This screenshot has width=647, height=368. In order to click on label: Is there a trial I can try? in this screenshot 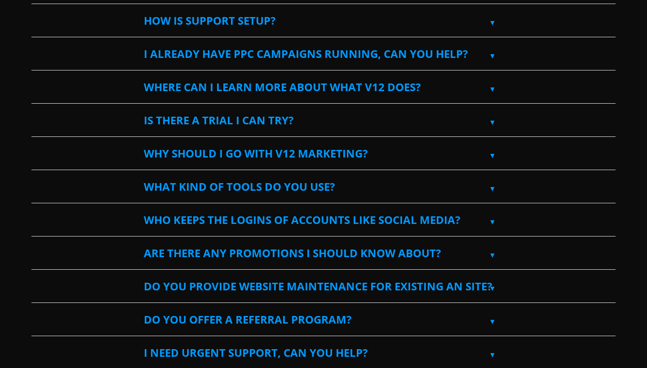, I will do `click(323, 120)`.